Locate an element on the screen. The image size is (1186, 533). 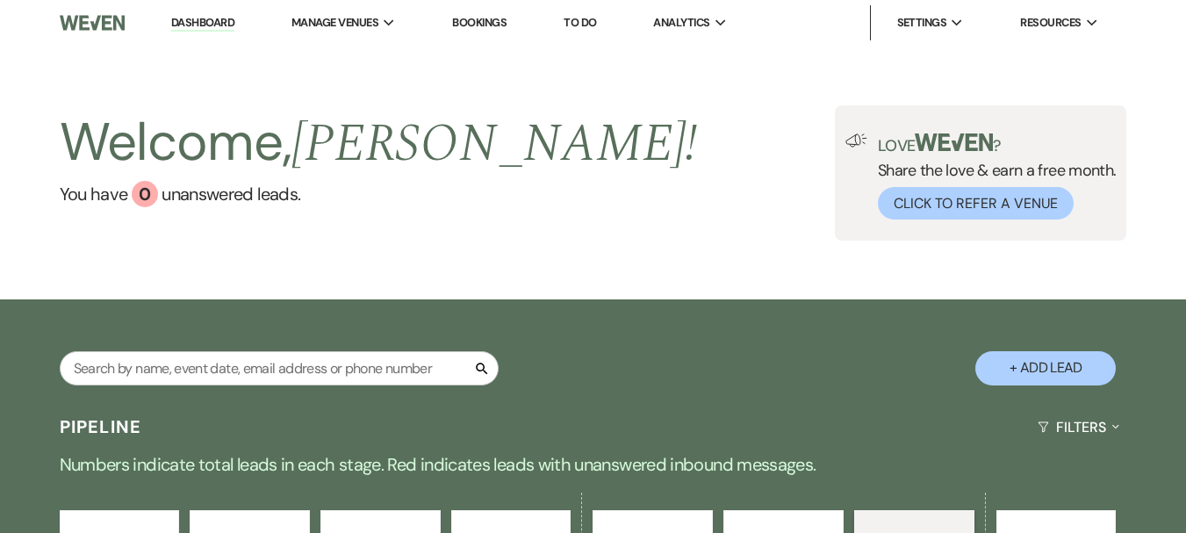
a: You have 0 unanswered leads. is located at coordinates (378, 194).